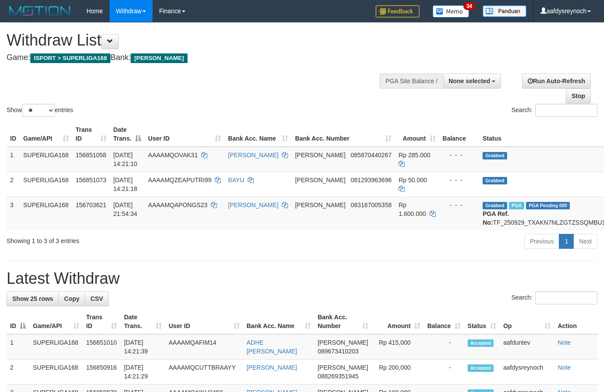 The height and width of the screenshot is (392, 604). I want to click on select: Showentries, so click(38, 110).